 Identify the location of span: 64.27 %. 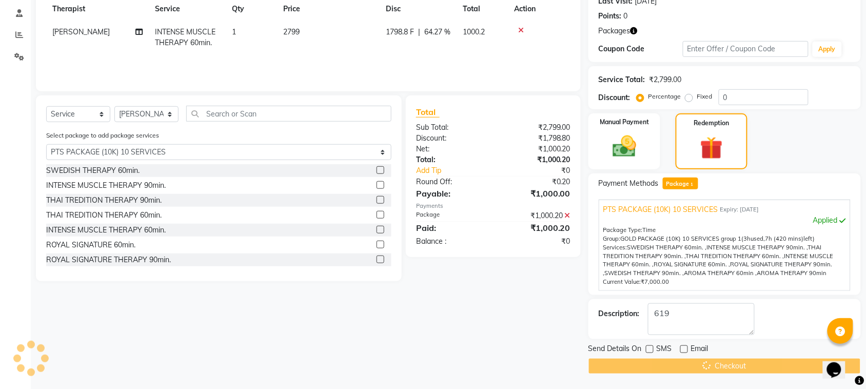
(437, 32).